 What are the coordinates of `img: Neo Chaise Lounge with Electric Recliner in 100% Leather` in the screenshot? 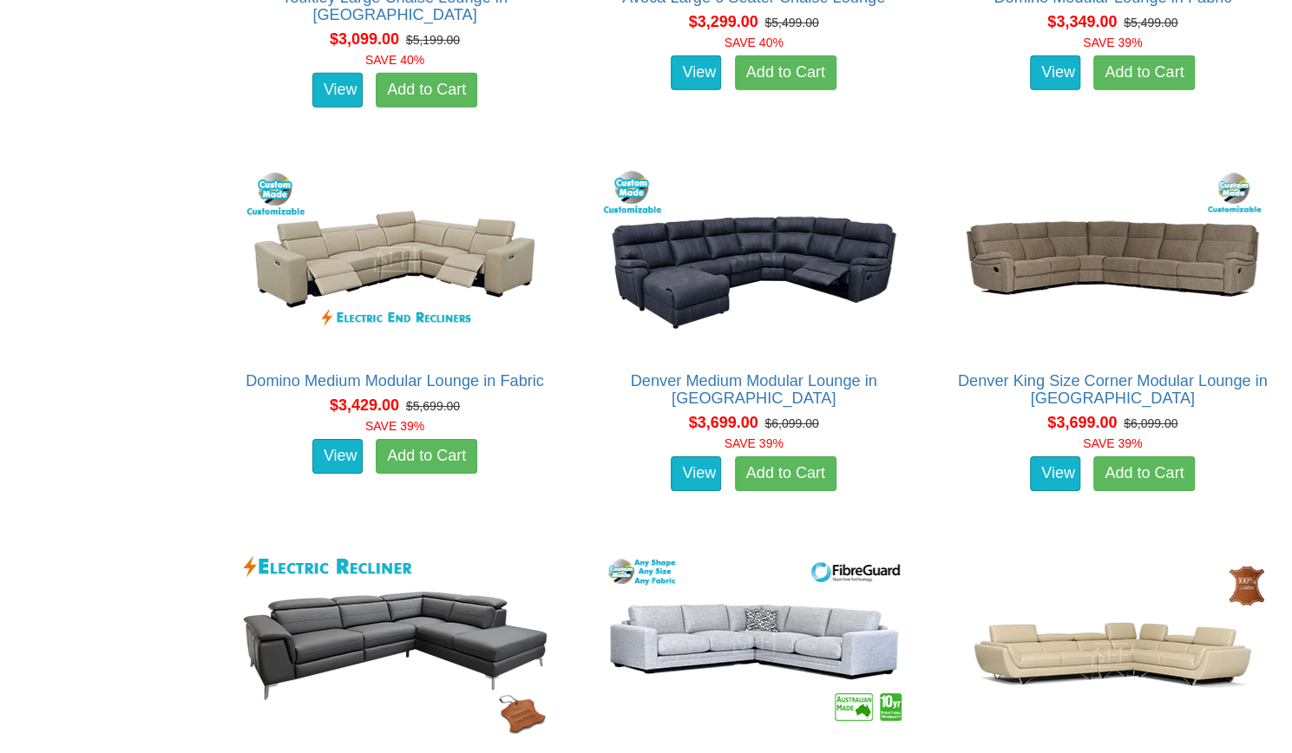 It's located at (395, 643).